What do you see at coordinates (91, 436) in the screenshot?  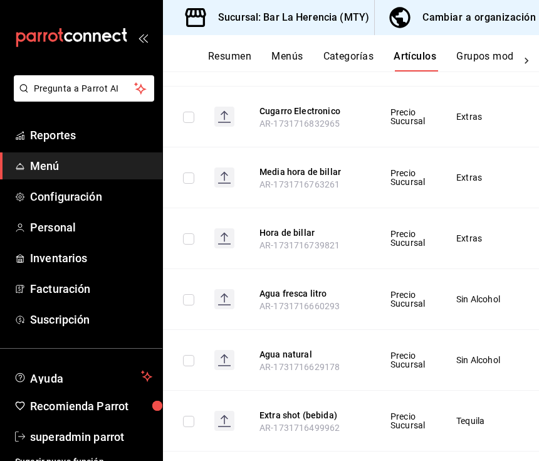 I see `span: superadmin parrot` at bounding box center [91, 436].